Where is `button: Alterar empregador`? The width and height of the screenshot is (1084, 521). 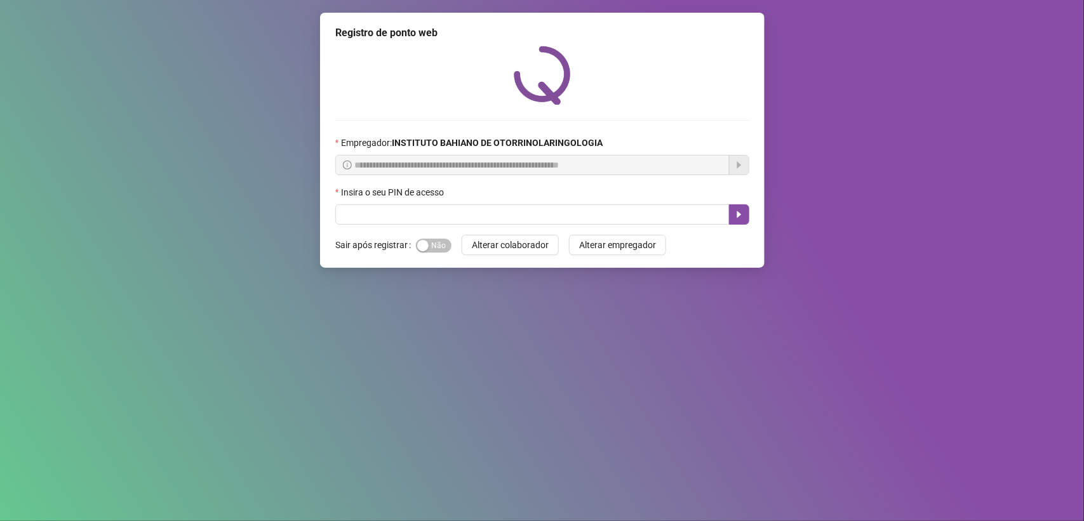
button: Alterar empregador is located at coordinates (617, 245).